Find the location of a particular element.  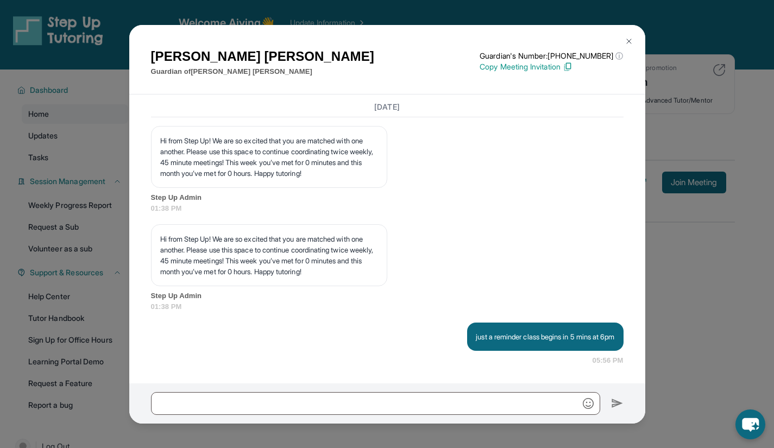

p: Copy Meeting Invitation is located at coordinates (551, 67).